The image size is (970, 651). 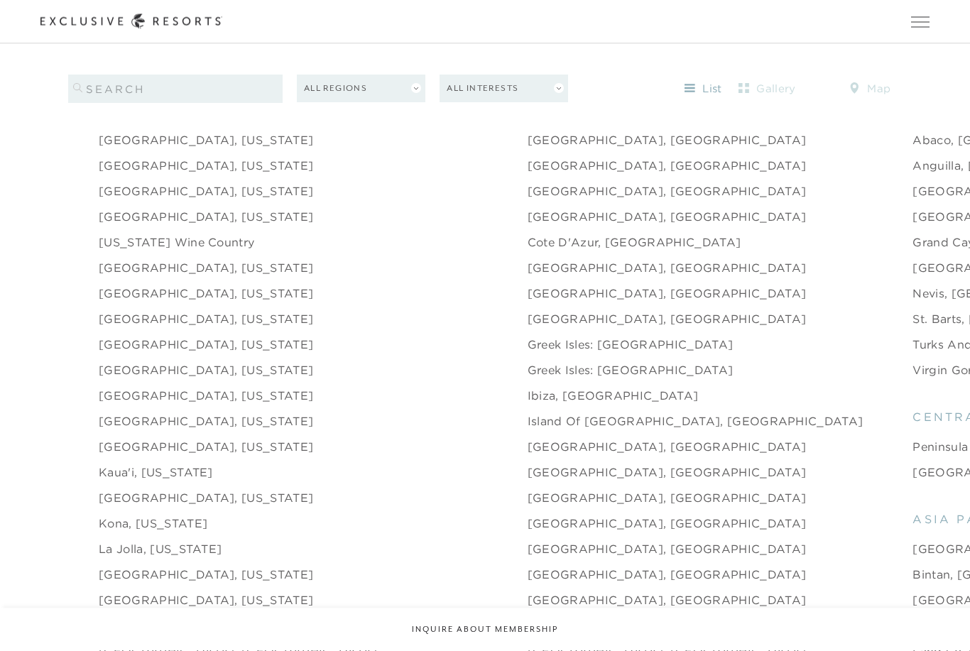 What do you see at coordinates (703, 89) in the screenshot?
I see `button: list` at bounding box center [703, 89].